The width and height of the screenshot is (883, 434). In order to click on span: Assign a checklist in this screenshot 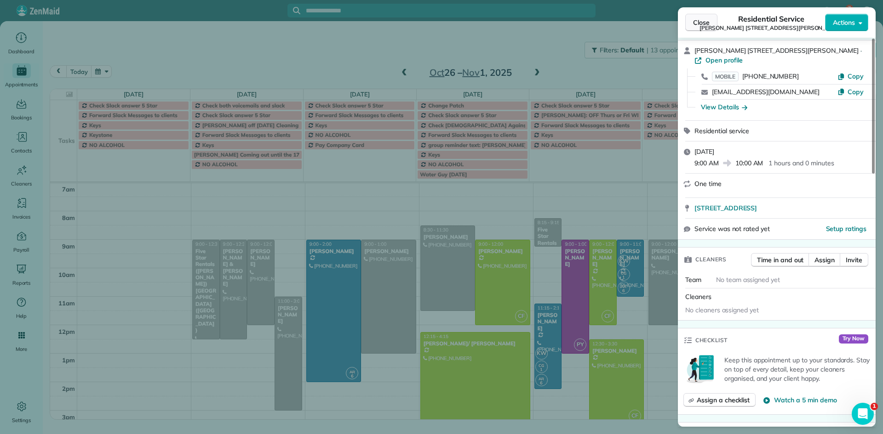, I will do `click(723, 400)`.